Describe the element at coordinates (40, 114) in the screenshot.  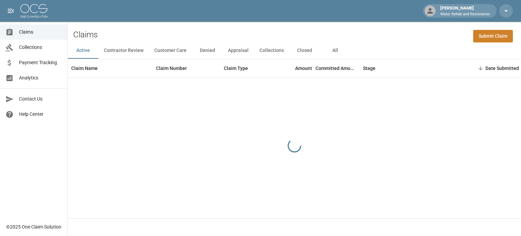
I see `span: Help Center` at that location.